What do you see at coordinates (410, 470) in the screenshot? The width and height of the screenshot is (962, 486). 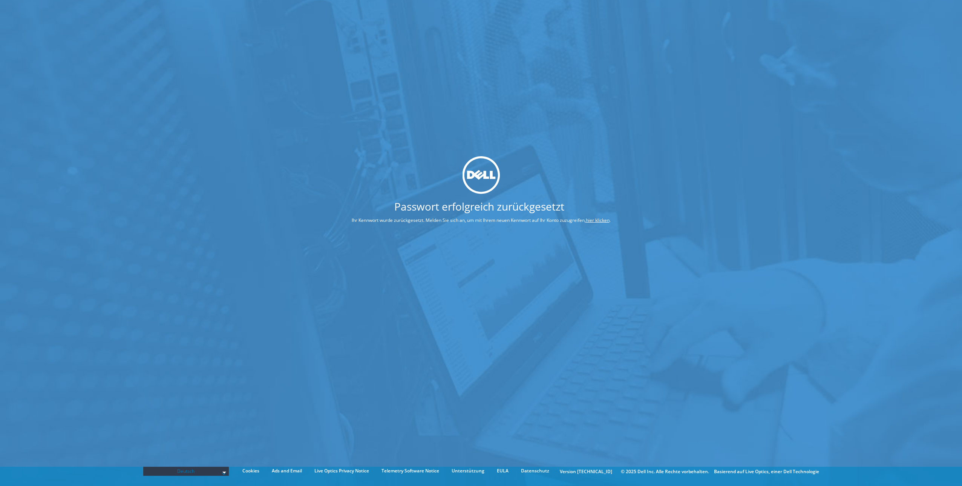 I see `a: Telemetry Software Notice` at bounding box center [410, 470].